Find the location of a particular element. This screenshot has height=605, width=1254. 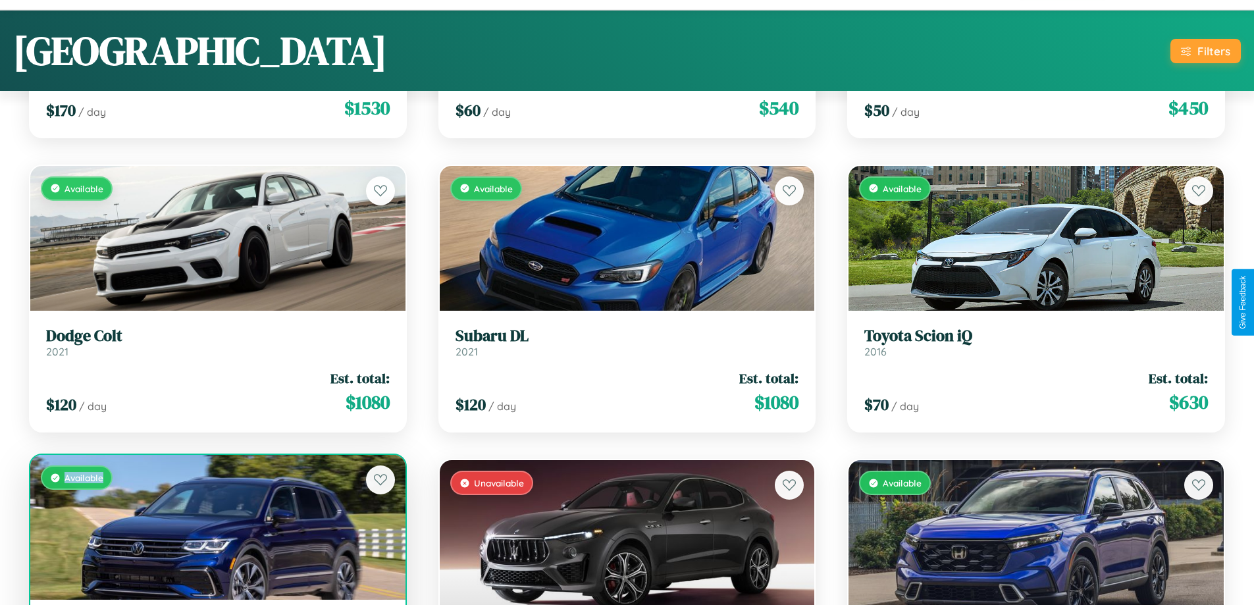

div: Filters is located at coordinates (1214, 51).